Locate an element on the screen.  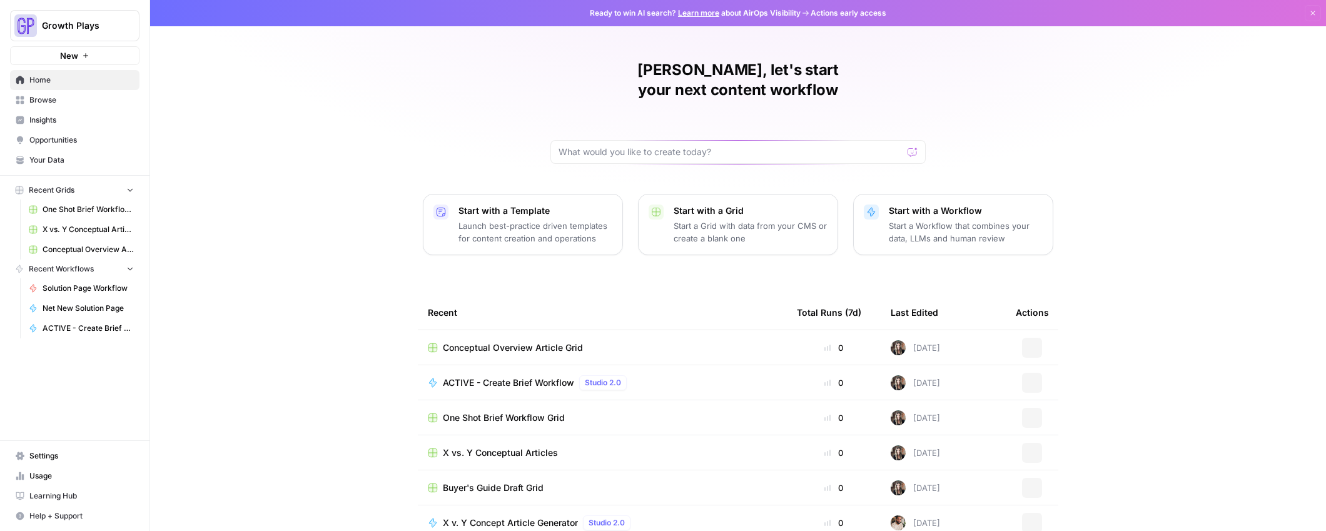
div: Actions is located at coordinates (1032, 312).